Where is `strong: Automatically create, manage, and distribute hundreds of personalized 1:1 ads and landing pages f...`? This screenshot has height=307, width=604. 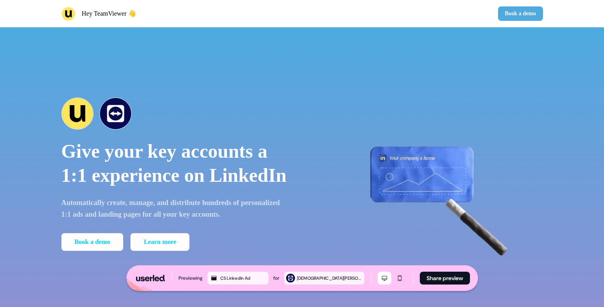 strong: Automatically create, manage, and distribute hundreds of personalized 1:1 ads and landing pages f... is located at coordinates (171, 208).